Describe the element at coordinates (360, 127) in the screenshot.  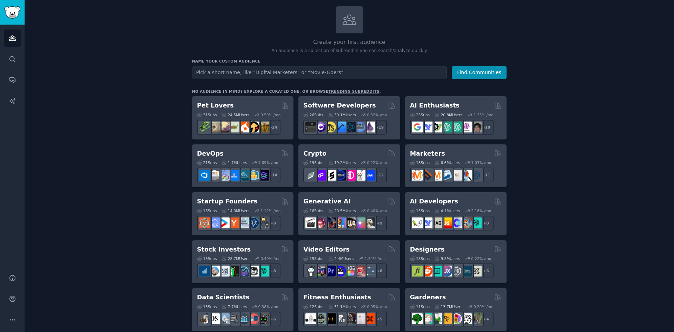
I see `img: AskComputerScience` at that location.